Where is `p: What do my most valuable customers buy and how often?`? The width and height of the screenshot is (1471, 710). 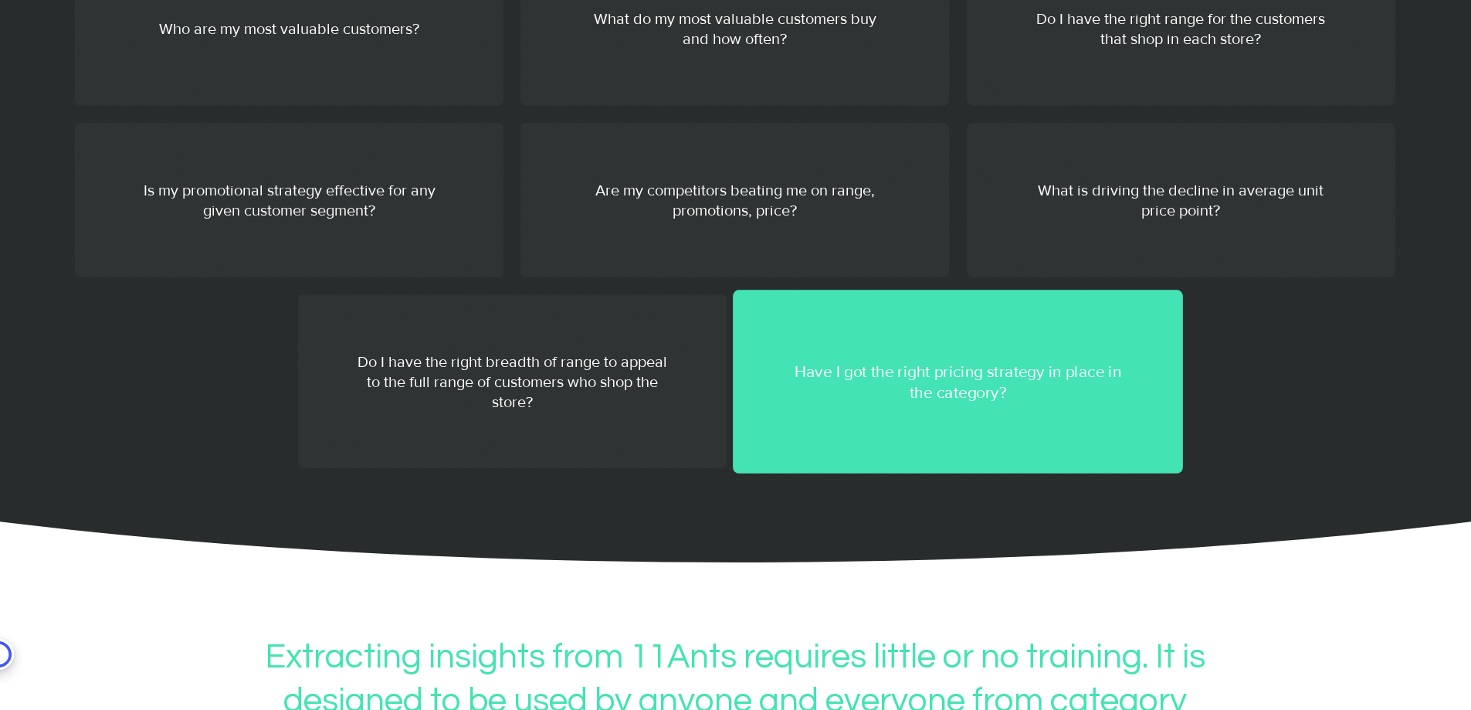
p: What do my most valuable customers buy and how often? is located at coordinates (735, 29).